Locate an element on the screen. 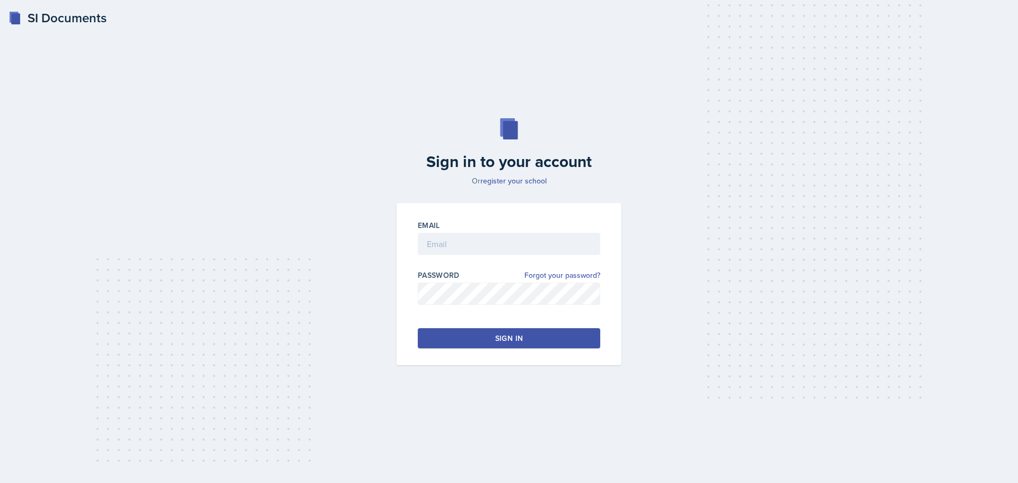 The image size is (1018, 483). label: Email is located at coordinates (429, 225).